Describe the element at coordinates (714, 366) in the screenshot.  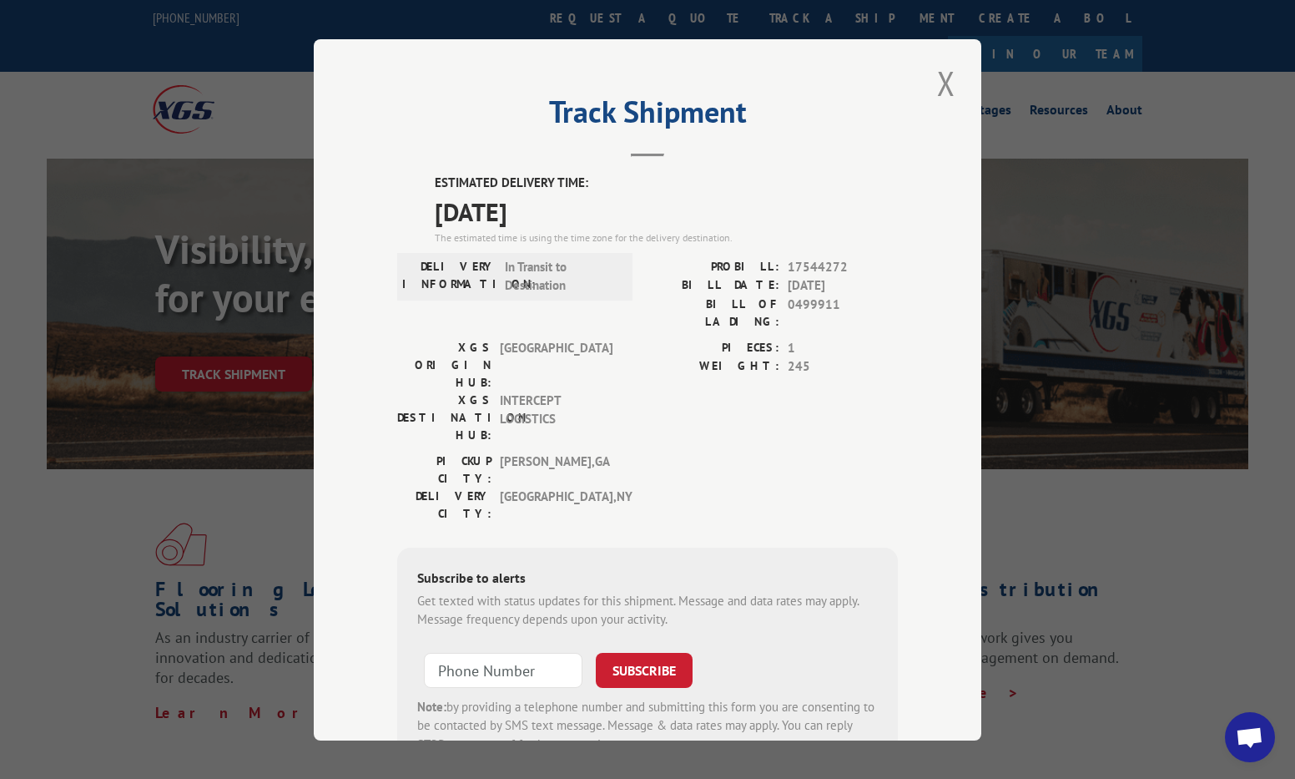
I see `label: WEIGHT:` at that location.